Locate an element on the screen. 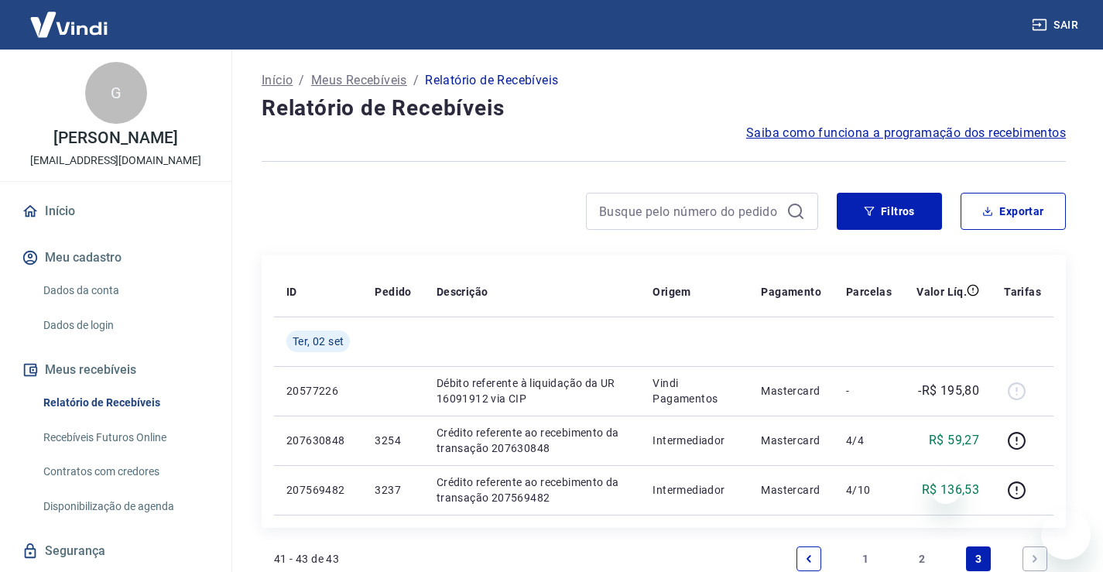  a: Previous page is located at coordinates (809, 559).